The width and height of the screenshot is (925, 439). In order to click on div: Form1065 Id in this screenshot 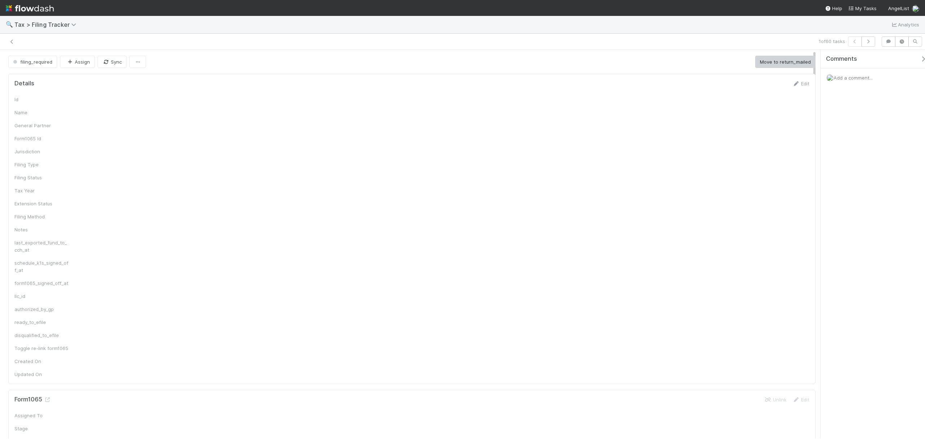, I will do `click(42, 138)`.